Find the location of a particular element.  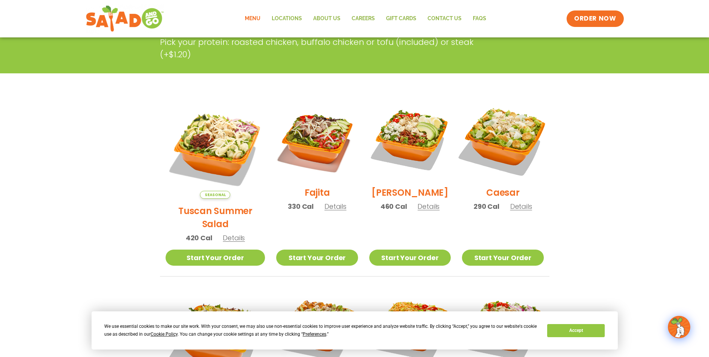

img: Product photo for Cobb Salad is located at coordinates (410, 139).